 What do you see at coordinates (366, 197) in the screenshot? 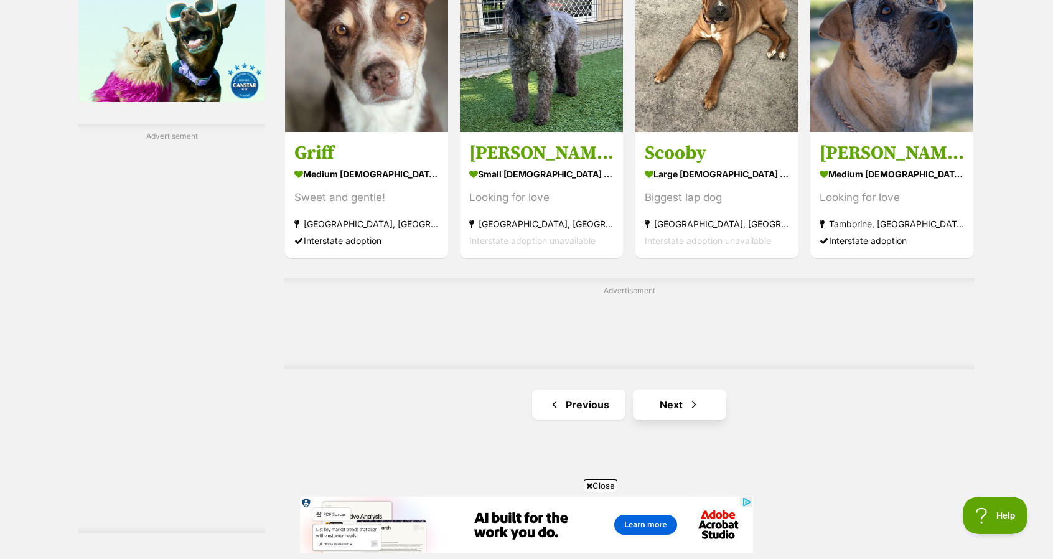
I see `div: Sweet and gentle!` at bounding box center [366, 197].